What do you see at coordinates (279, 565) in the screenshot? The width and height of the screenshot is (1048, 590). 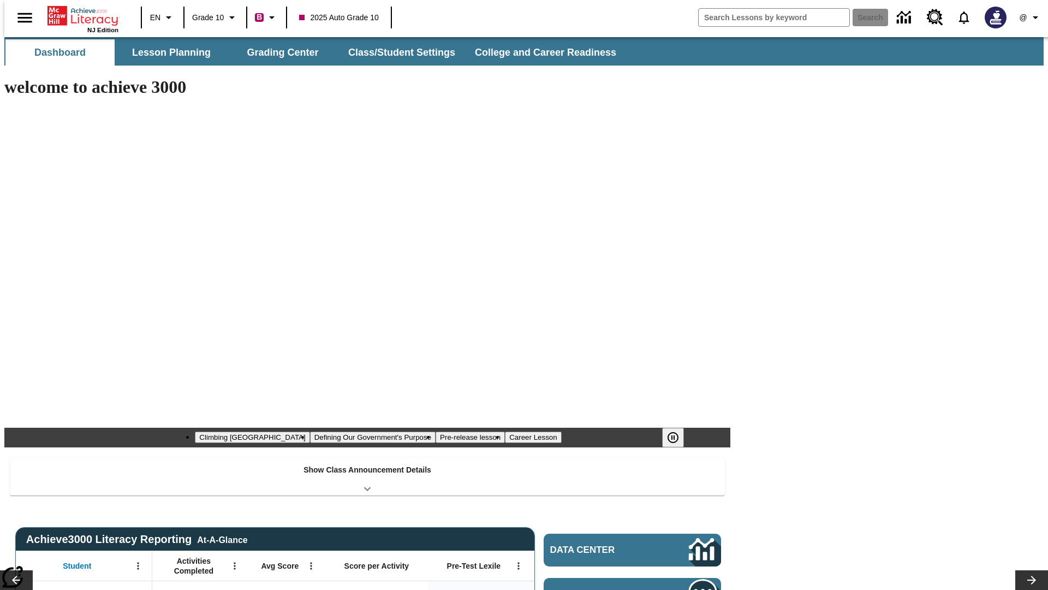 I see `span: Avg Score` at bounding box center [279, 565].